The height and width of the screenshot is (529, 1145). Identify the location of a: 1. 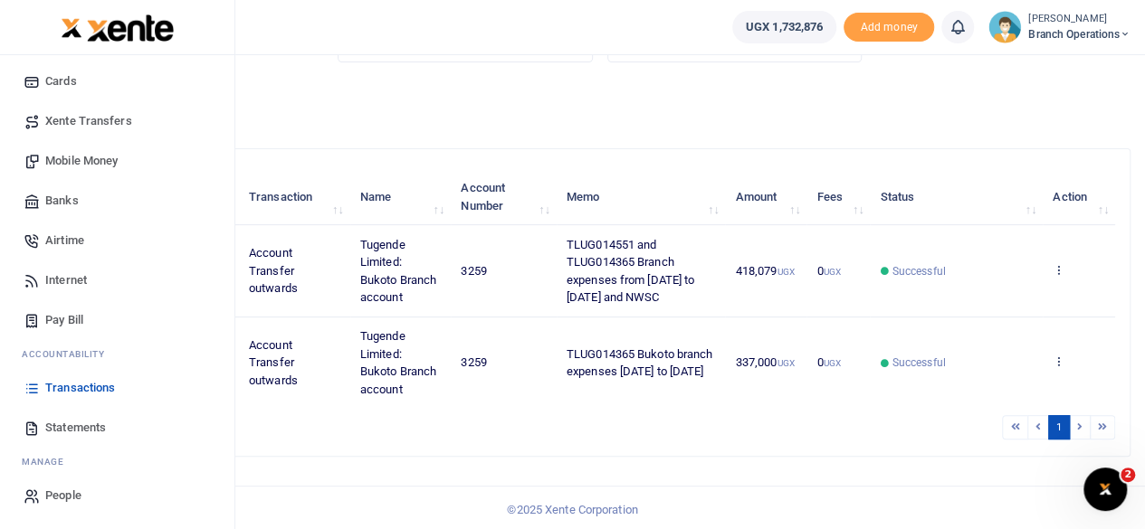
(1059, 427).